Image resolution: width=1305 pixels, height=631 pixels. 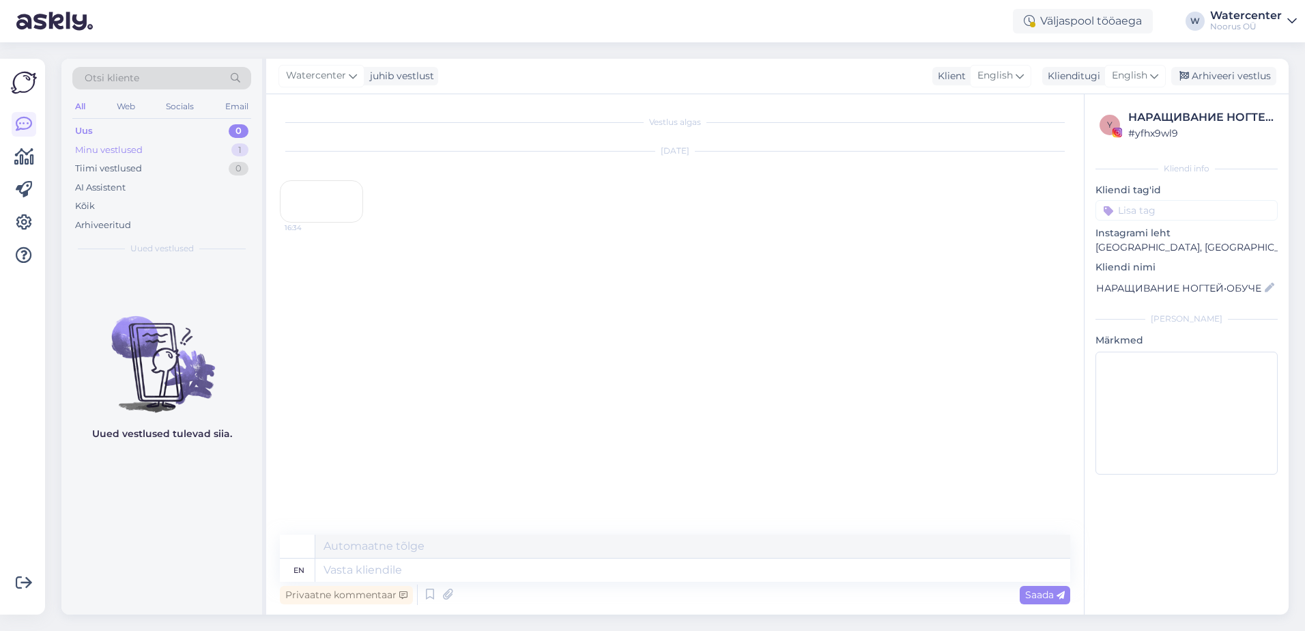 What do you see at coordinates (346, 595) in the screenshot?
I see `div: Privaatne kommentaar` at bounding box center [346, 595].